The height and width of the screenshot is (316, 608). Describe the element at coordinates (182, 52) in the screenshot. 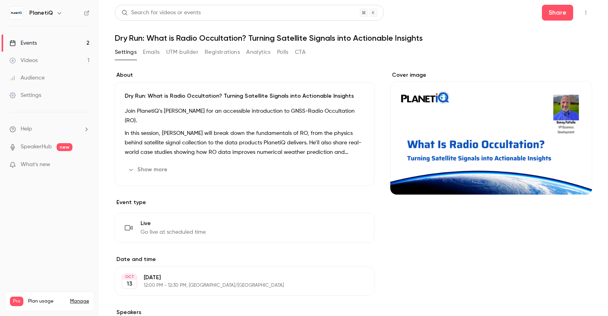

I see `button: UTM builder` at that location.